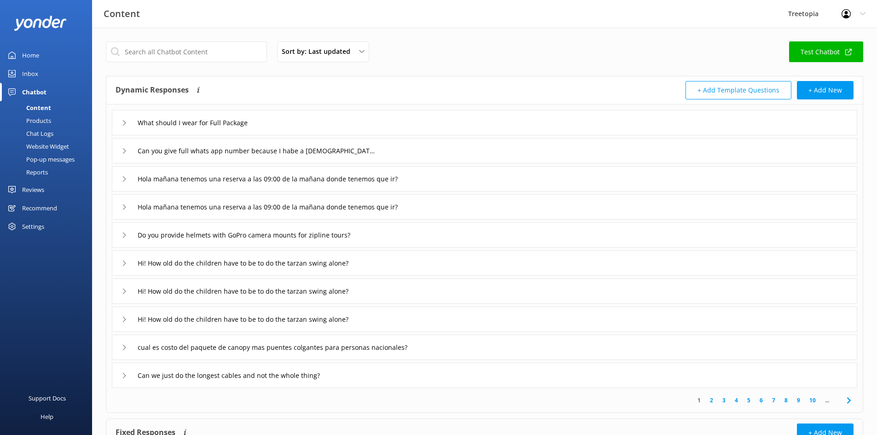 The height and width of the screenshot is (435, 877). Describe the element at coordinates (47, 398) in the screenshot. I see `div: Support Docs` at that location.